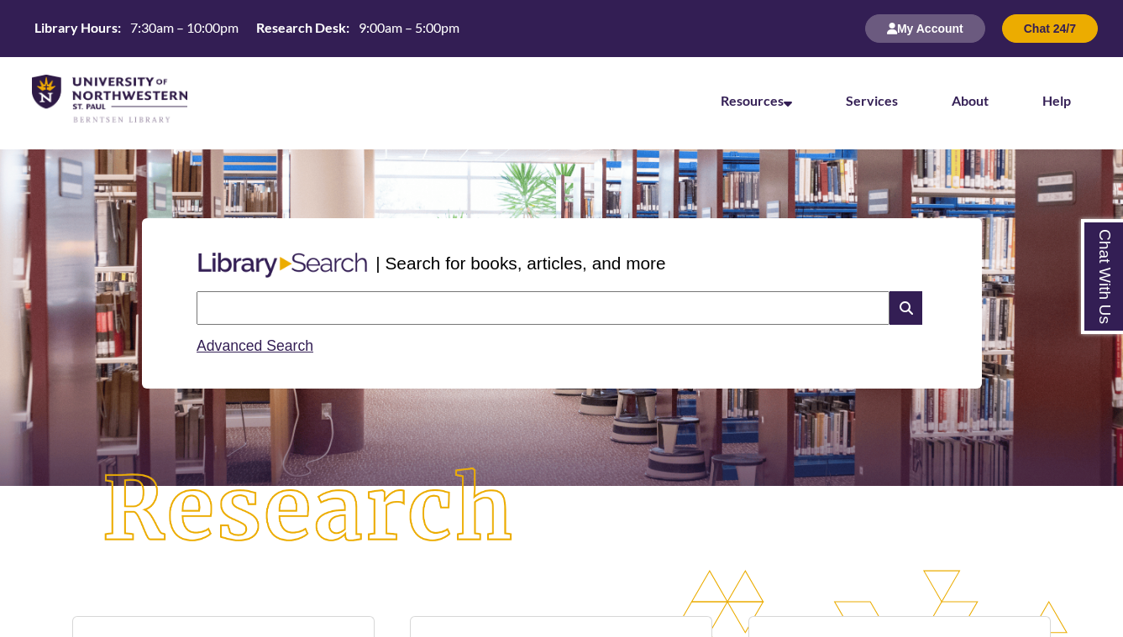 The height and width of the screenshot is (637, 1123). Describe the element at coordinates (1050, 29) in the screenshot. I see `button: Chat 24/7` at that location.